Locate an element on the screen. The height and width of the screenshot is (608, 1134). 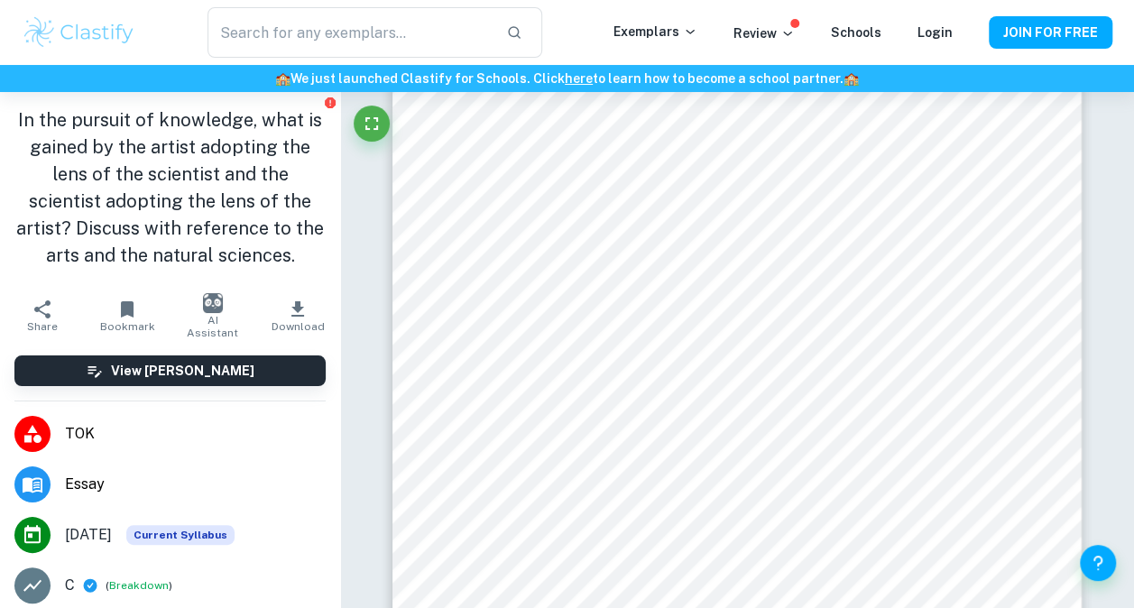
div: This exemplar is based on the current syllabus. Feel free to refer to it for inspiration/ideas wh... is located at coordinates (180, 535).